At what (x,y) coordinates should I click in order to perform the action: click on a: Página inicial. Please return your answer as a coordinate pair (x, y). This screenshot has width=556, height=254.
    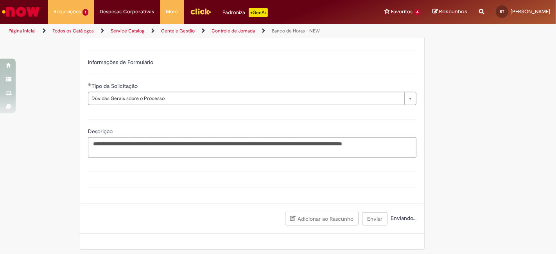
    Looking at the image, I should click on (22, 31).